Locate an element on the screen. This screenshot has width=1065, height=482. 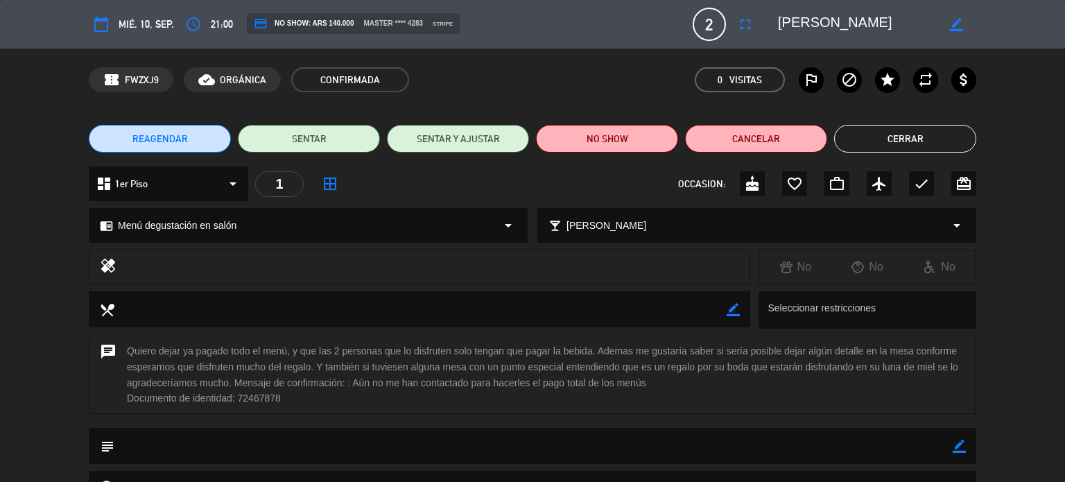
i: airplanemode_active is located at coordinates (879, 184).